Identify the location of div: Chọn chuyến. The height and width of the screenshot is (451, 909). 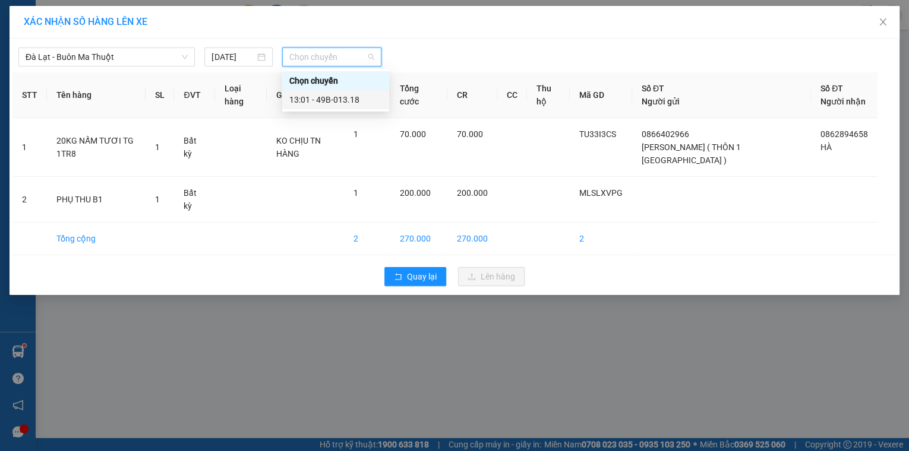
(336, 81).